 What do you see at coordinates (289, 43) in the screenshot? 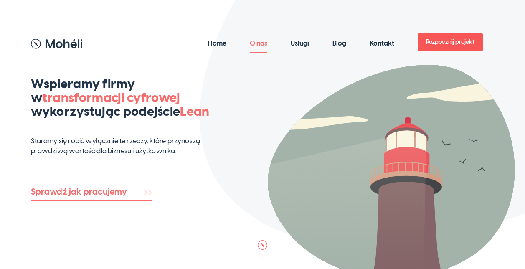
I see `nav: Main navigation` at bounding box center [289, 43].